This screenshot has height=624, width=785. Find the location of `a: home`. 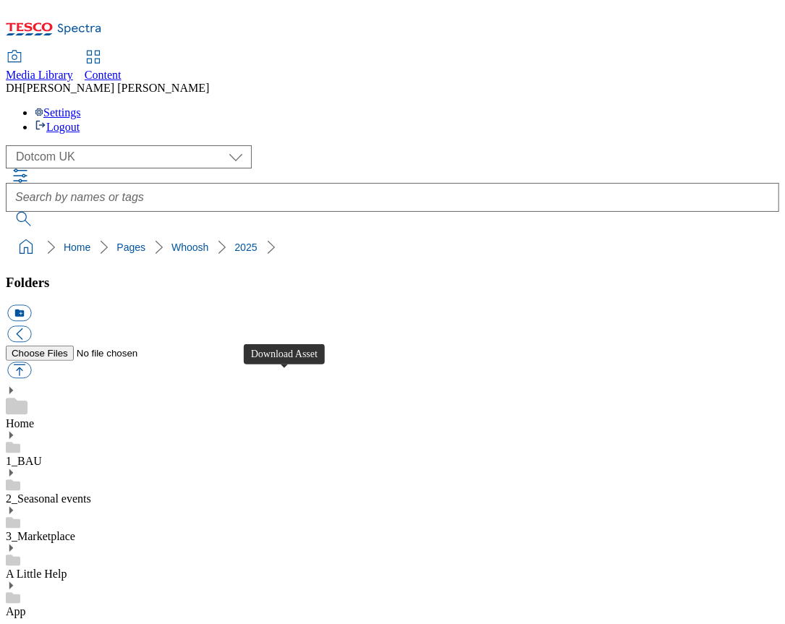

a: home is located at coordinates (26, 247).